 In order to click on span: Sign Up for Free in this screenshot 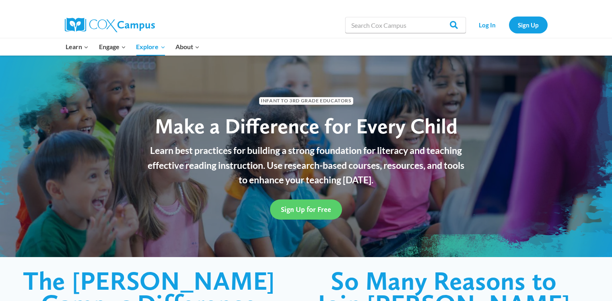, I will do `click(306, 209)`.